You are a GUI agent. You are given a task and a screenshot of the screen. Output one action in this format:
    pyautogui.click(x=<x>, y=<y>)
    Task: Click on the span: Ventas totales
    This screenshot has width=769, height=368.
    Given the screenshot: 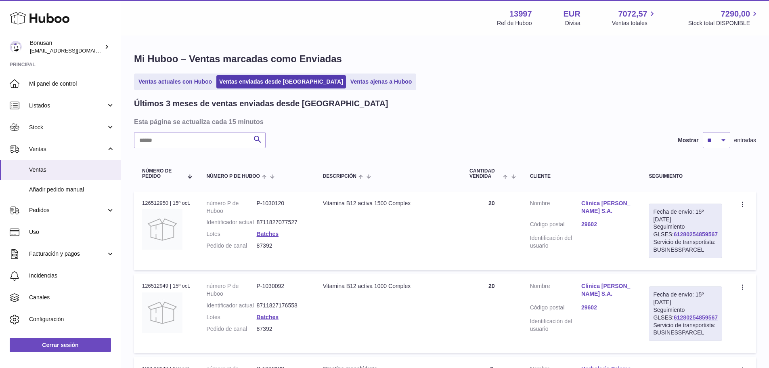 What is the action you would take?
    pyautogui.click(x=634, y=23)
    